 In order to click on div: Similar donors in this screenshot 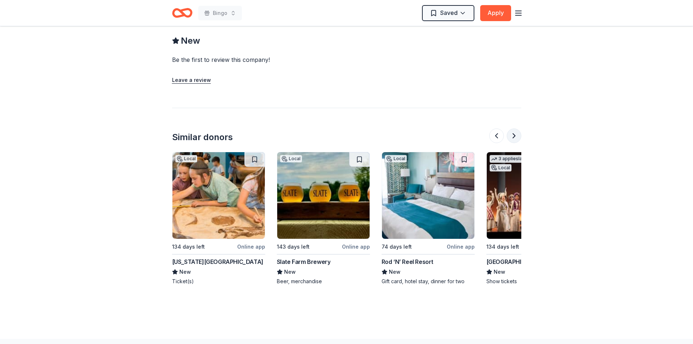, I will do `click(202, 137)`.